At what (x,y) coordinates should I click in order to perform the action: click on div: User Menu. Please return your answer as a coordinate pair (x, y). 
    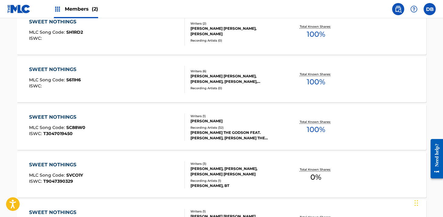
    Looking at the image, I should click on (430, 9).